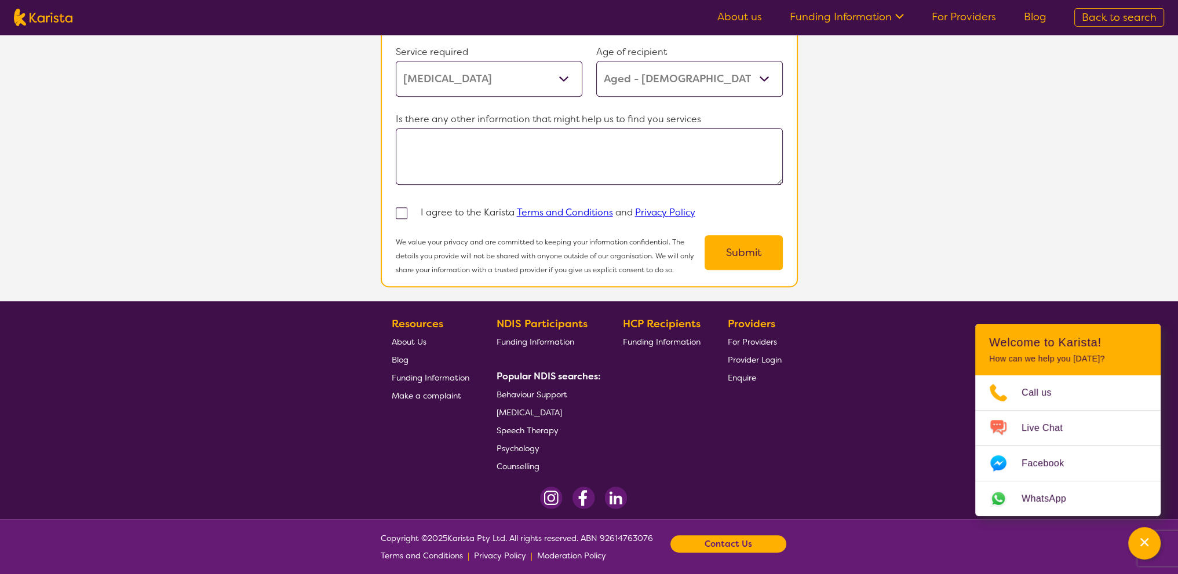  Describe the element at coordinates (546, 394) in the screenshot. I see `a: Behaviour Support` at that location.